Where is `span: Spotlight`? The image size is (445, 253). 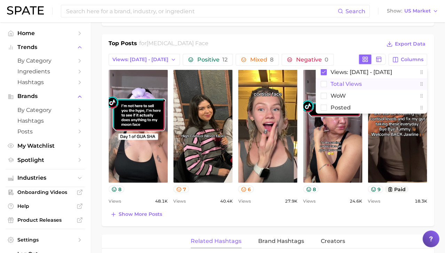 span: Spotlight is located at coordinates (45, 160).